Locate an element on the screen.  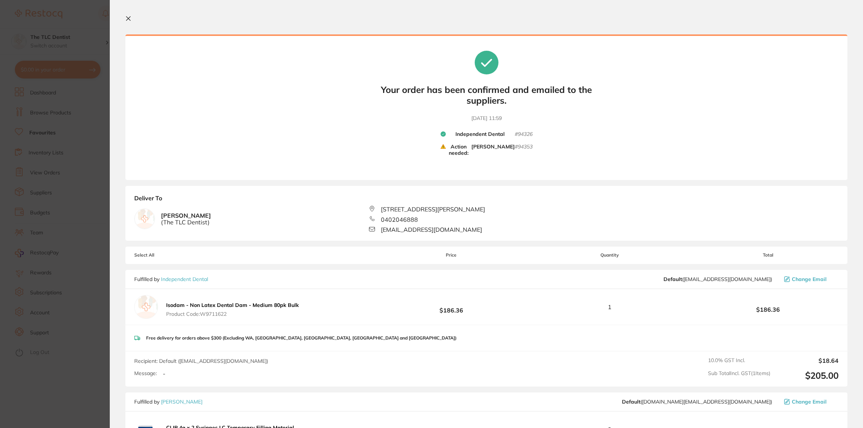
small: # 94326 is located at coordinates (523, 135).